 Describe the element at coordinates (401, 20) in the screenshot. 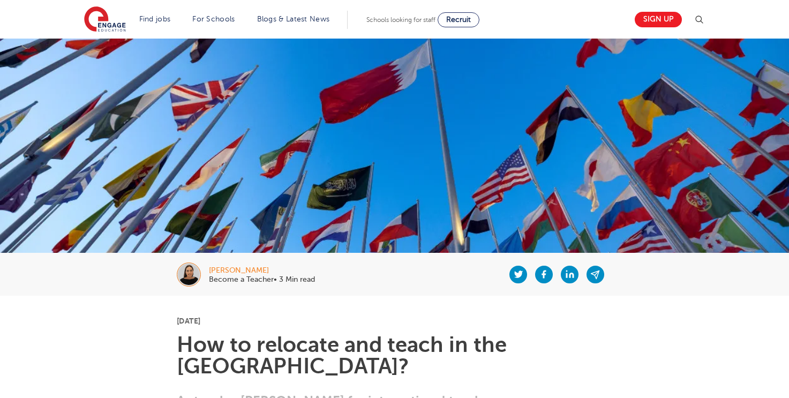

I see `span: Schools looking for staff` at that location.